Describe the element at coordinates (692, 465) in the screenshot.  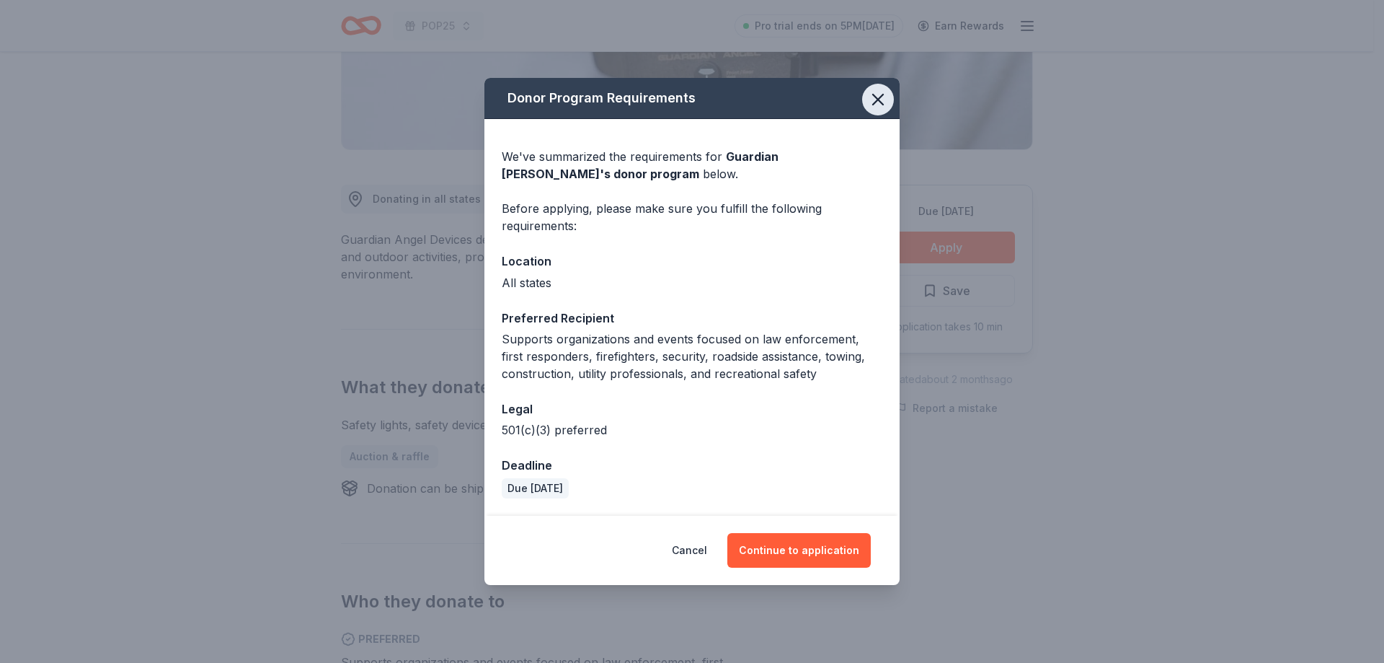
I see `div: Deadline` at that location.